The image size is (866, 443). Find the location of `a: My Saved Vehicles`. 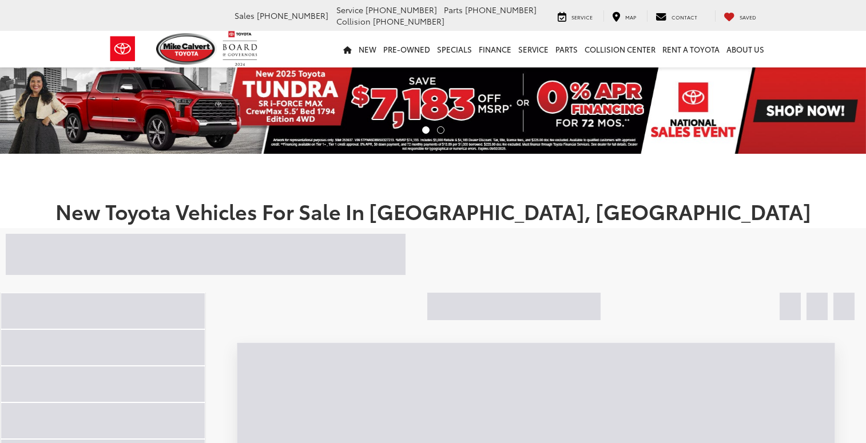

a: My Saved Vehicles is located at coordinates (740, 16).